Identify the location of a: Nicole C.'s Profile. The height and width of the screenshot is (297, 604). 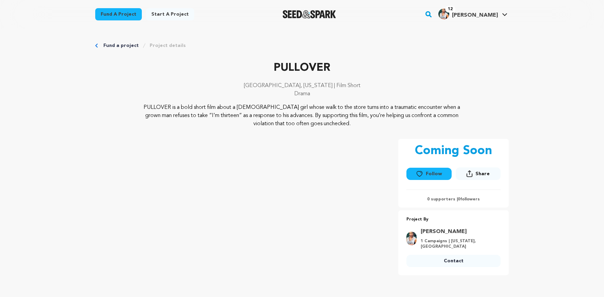
(472, 13).